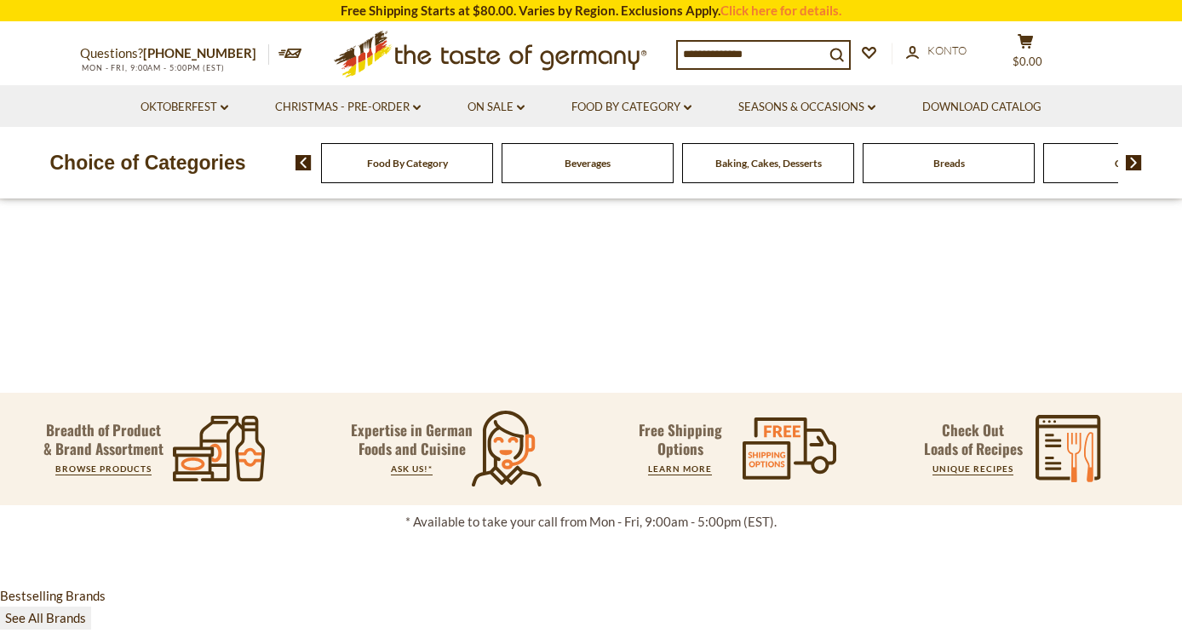 This screenshot has height=633, width=1182. What do you see at coordinates (949, 163) in the screenshot?
I see `a: Breads` at bounding box center [949, 163].